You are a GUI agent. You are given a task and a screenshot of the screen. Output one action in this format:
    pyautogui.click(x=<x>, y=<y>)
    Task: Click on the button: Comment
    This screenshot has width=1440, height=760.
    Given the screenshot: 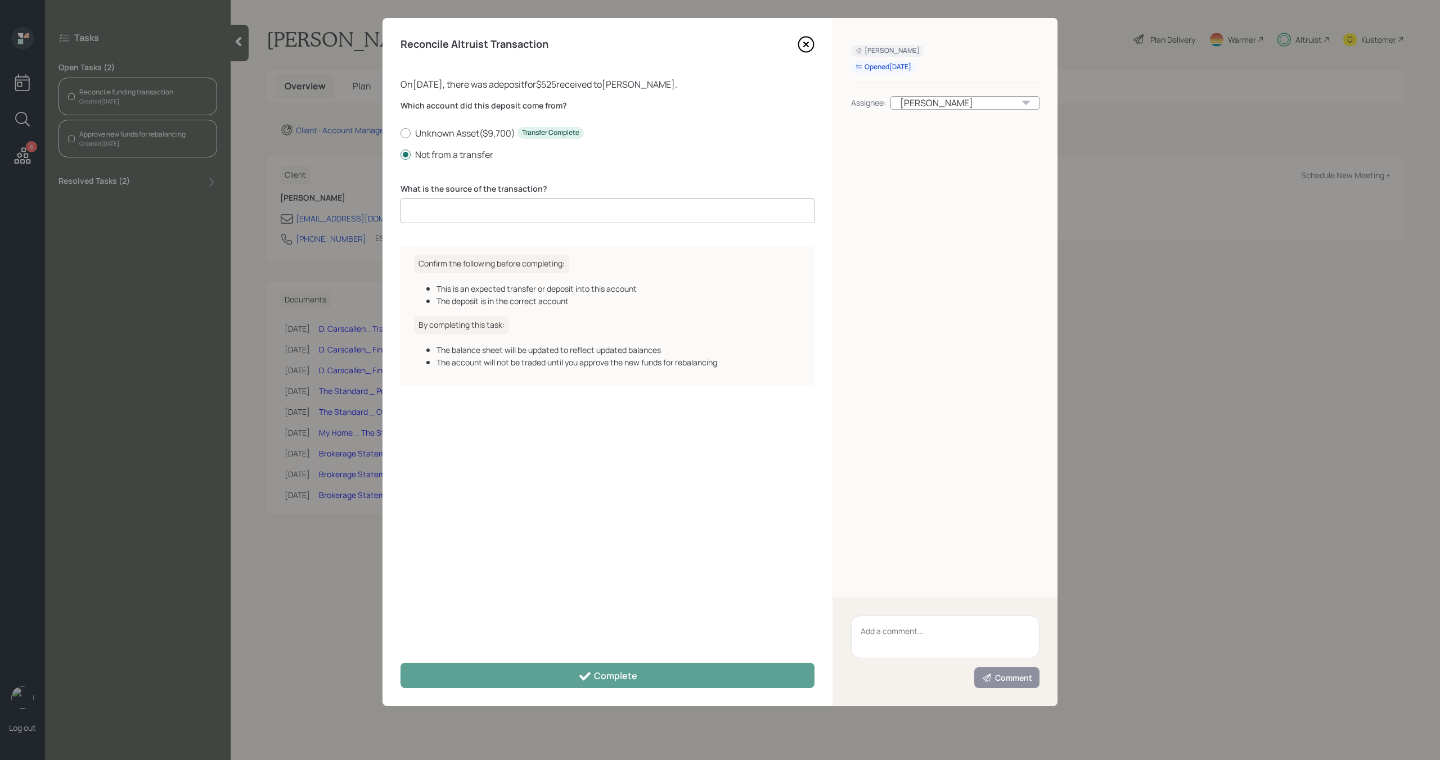 What is the action you would take?
    pyautogui.click(x=1007, y=678)
    